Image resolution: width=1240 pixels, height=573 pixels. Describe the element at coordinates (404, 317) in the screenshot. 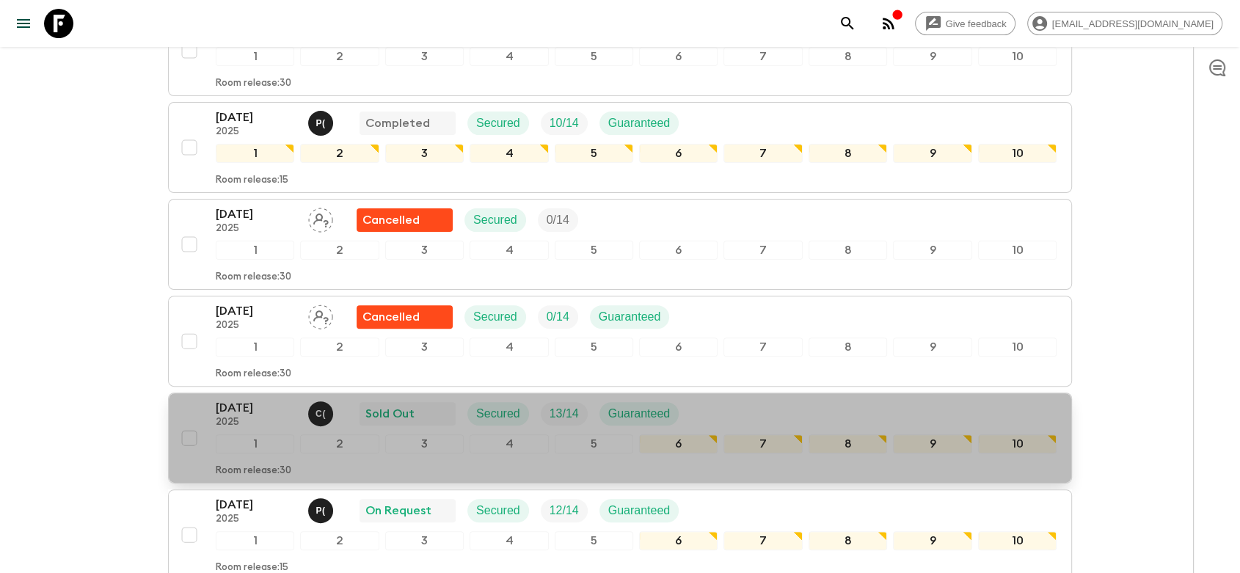

I see `div: Flash Pack cancellation` at that location.